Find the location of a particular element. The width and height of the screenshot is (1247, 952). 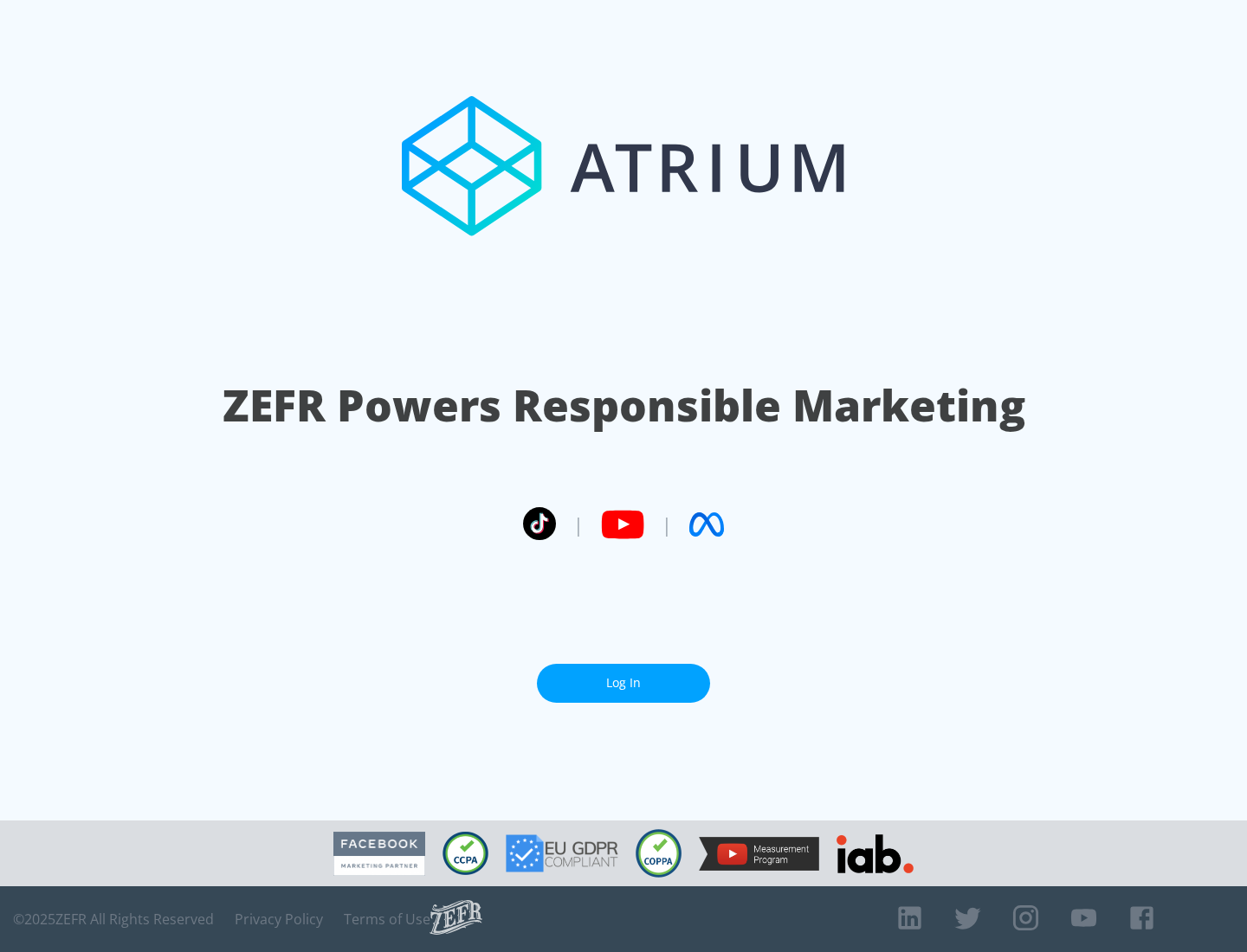

img: Facebook Marketing Partner is located at coordinates (379, 853).